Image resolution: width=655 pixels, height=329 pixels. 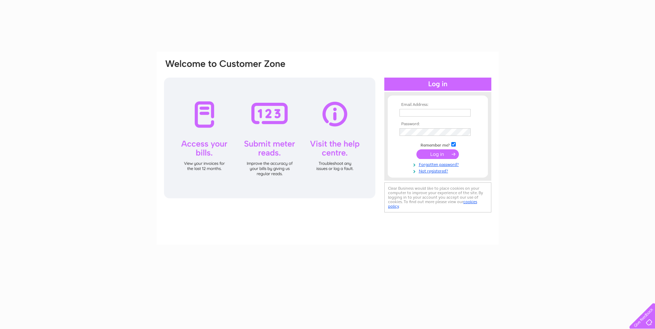 I want to click on a: Forgotten password?, so click(x=438, y=164).